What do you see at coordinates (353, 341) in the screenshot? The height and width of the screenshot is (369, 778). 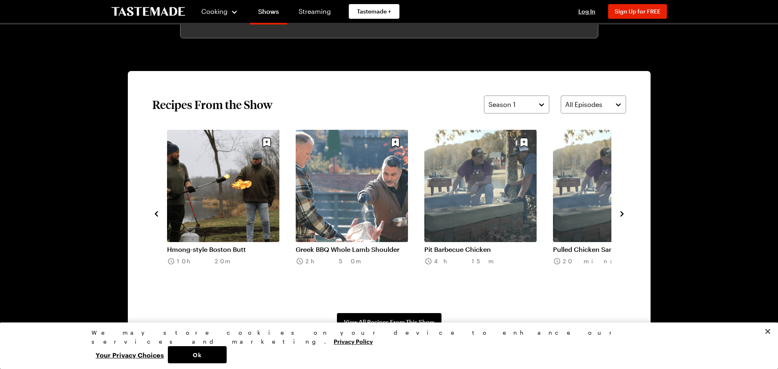 I see `a: More information about your privacy, opens in a new tab` at bounding box center [353, 341].